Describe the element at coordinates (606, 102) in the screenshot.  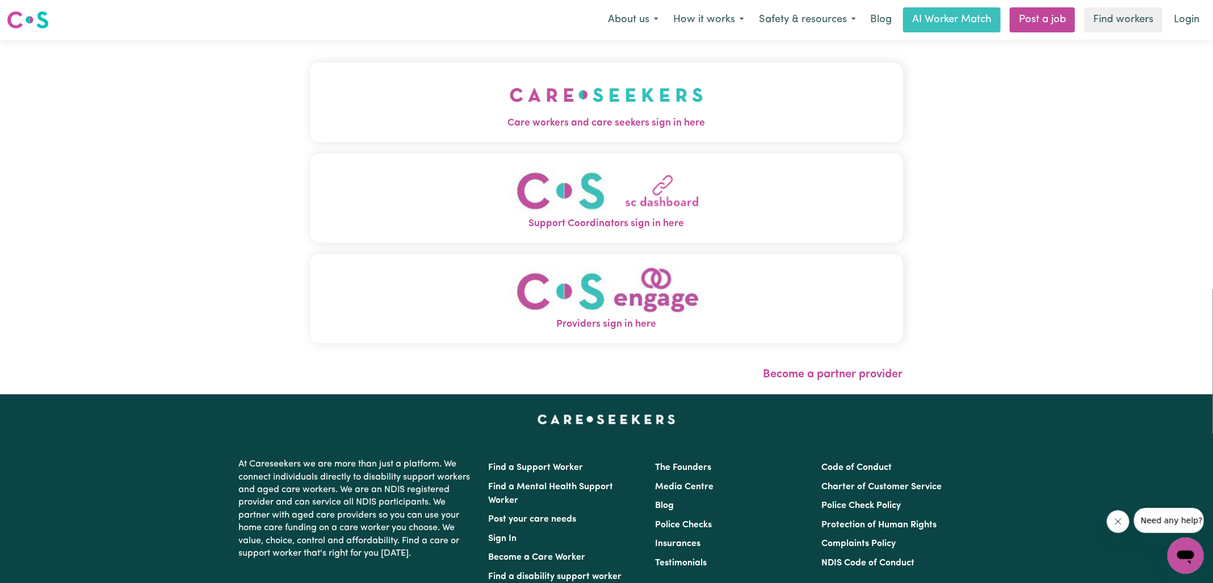
I see `button: Care workers and care seekers sign in here` at that location.